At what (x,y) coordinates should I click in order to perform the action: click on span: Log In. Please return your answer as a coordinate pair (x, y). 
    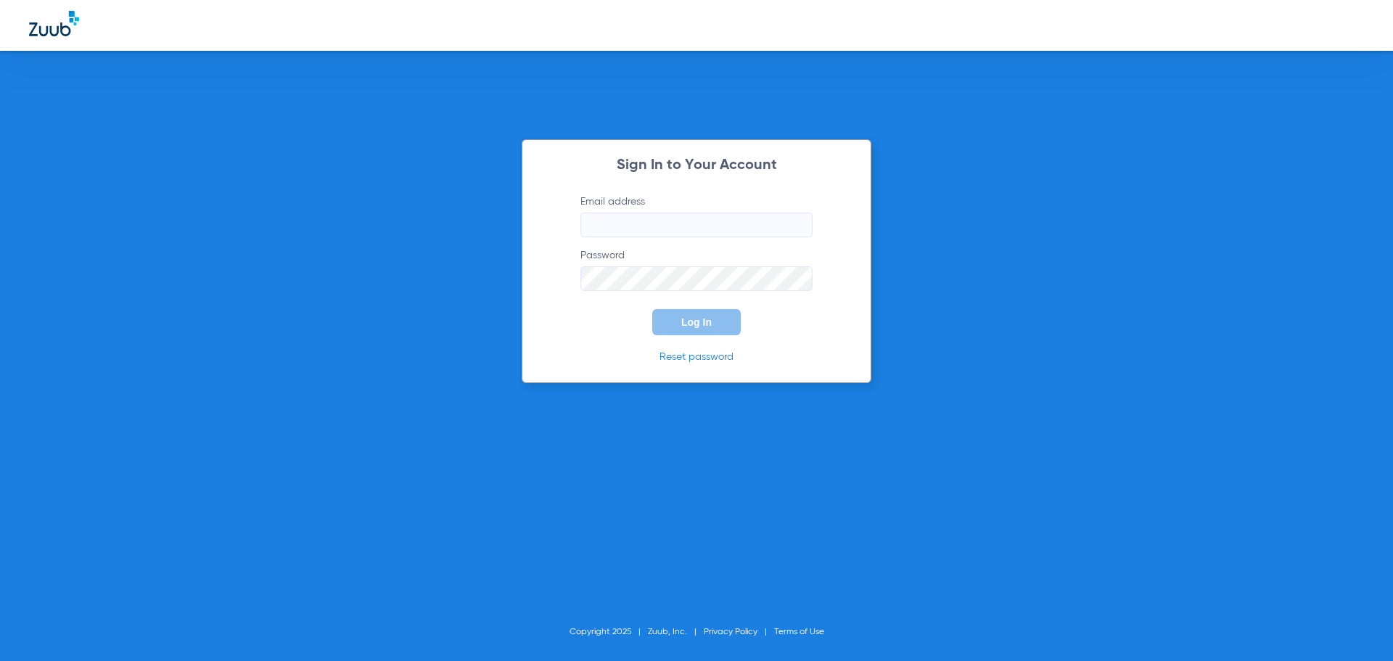
    Looking at the image, I should click on (696, 322).